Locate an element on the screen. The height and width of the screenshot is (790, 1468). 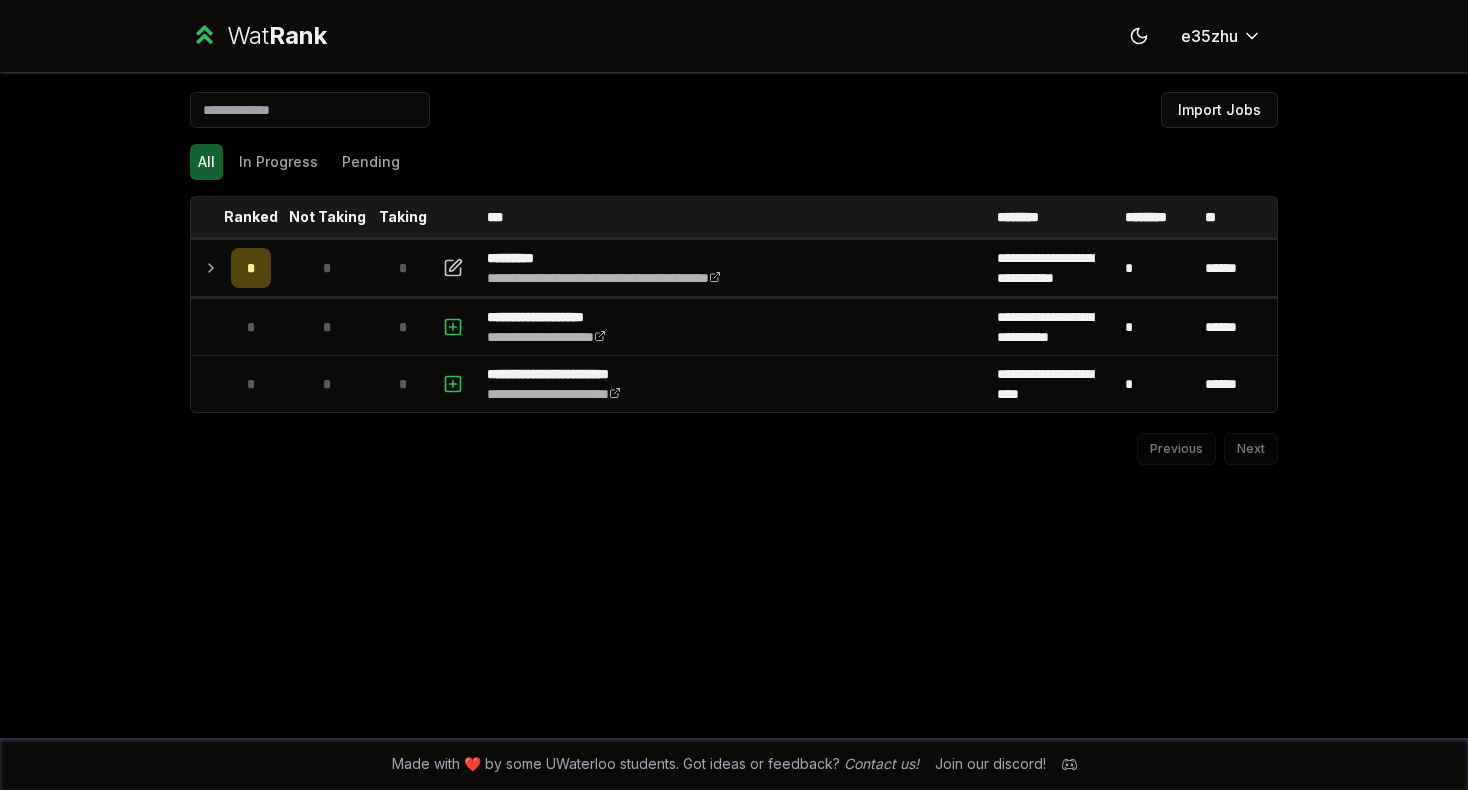
button: In Progress is located at coordinates (278, 162).